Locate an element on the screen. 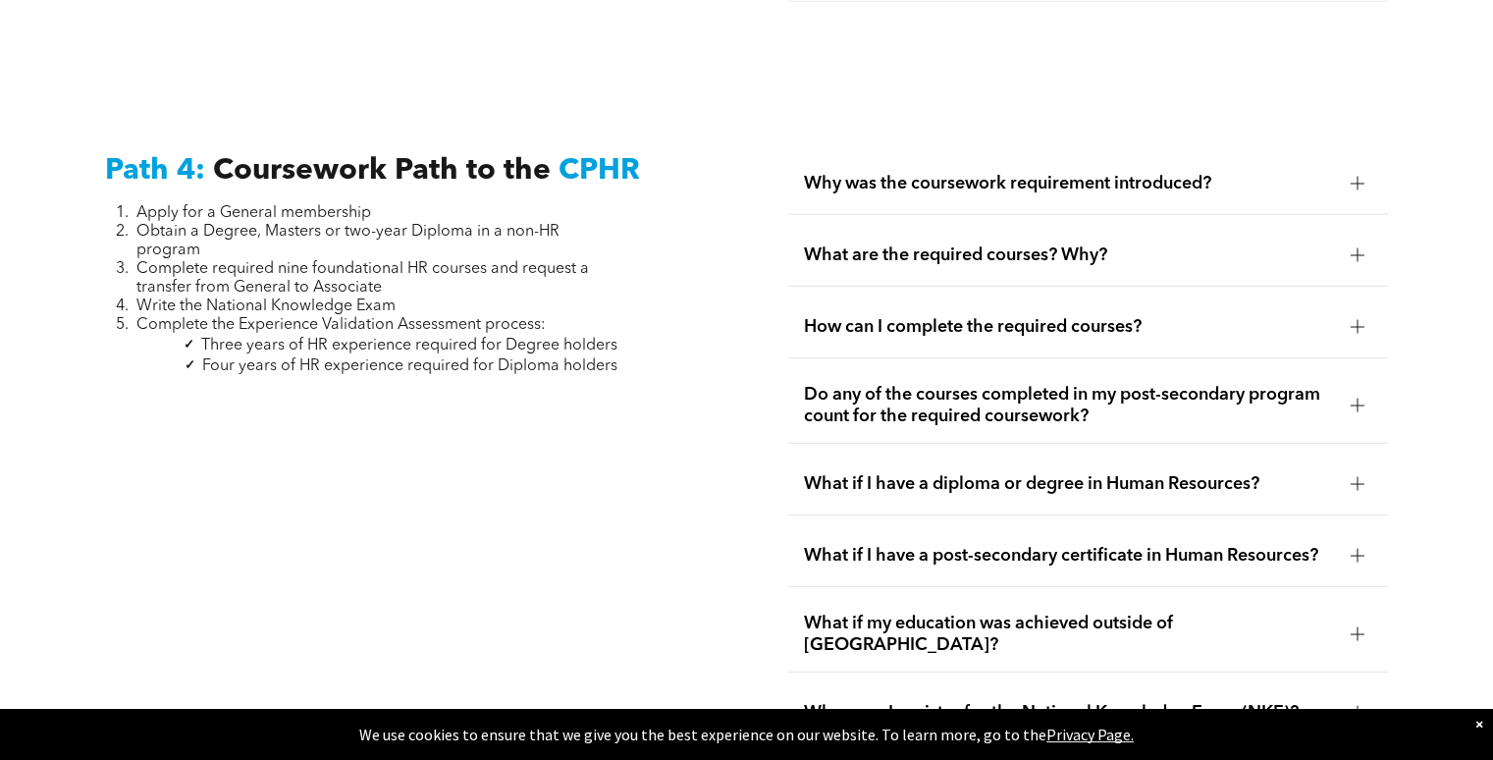  span: Apply for a General membership is located at coordinates (253, 213).